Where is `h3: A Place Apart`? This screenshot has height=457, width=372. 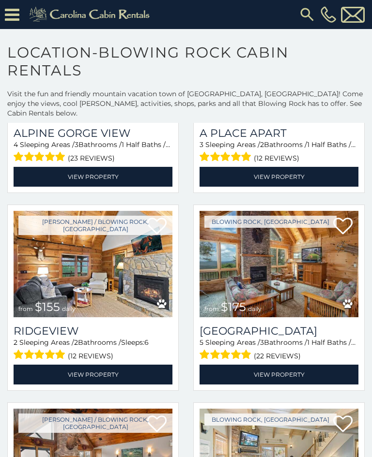
h3: A Place Apart is located at coordinates (279, 133).